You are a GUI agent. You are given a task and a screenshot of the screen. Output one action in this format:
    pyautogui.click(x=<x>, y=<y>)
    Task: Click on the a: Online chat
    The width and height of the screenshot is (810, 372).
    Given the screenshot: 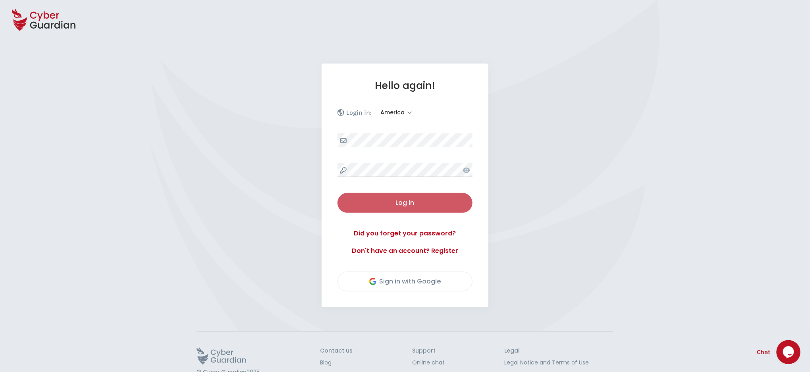 What is the action you would take?
    pyautogui.click(x=428, y=362)
    